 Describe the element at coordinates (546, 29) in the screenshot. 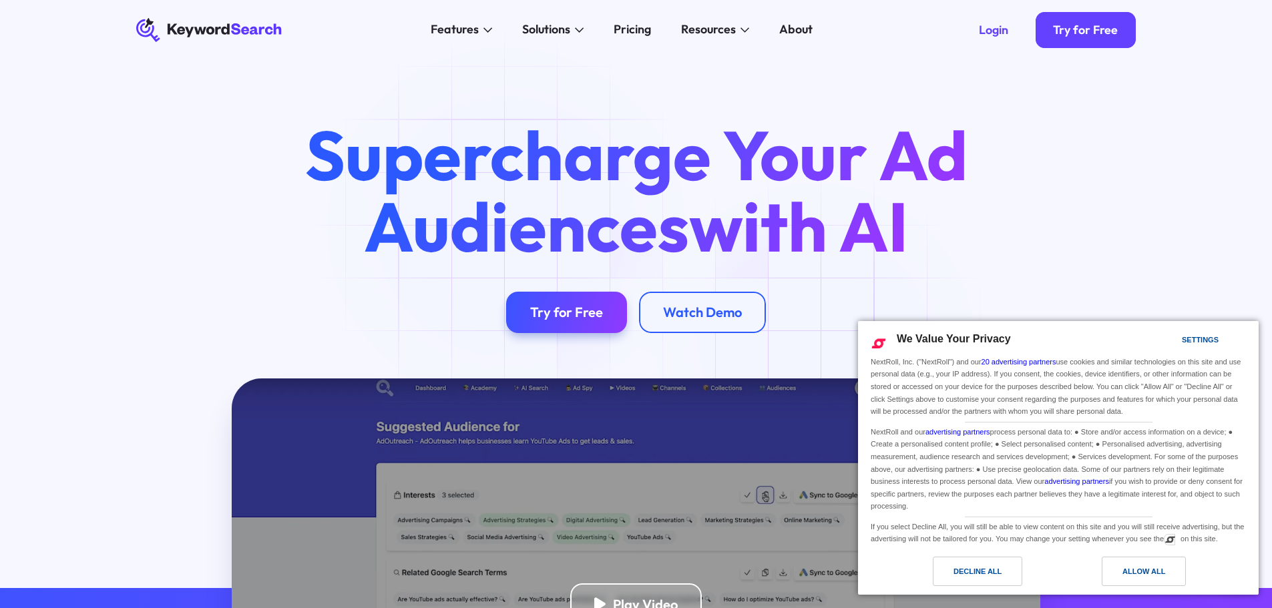

I see `div: Solutions` at that location.